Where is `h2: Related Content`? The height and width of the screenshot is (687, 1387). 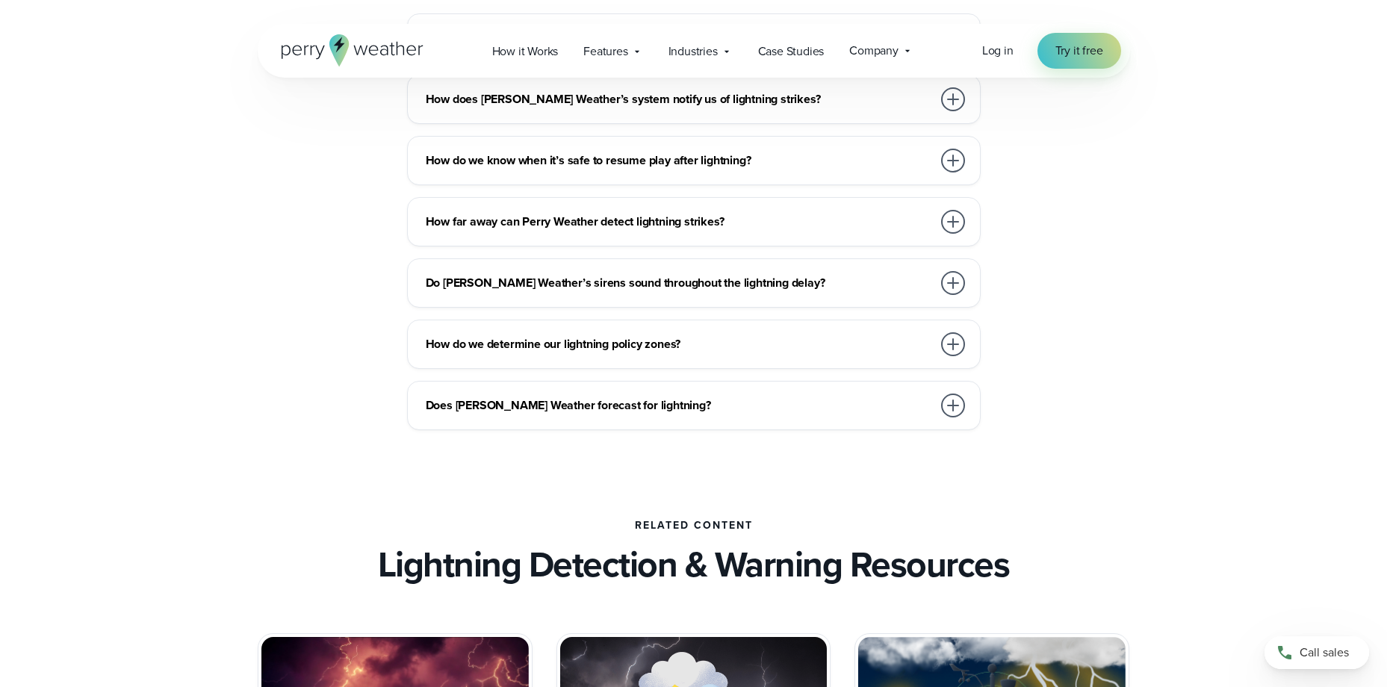 h2: Related Content is located at coordinates (694, 526).